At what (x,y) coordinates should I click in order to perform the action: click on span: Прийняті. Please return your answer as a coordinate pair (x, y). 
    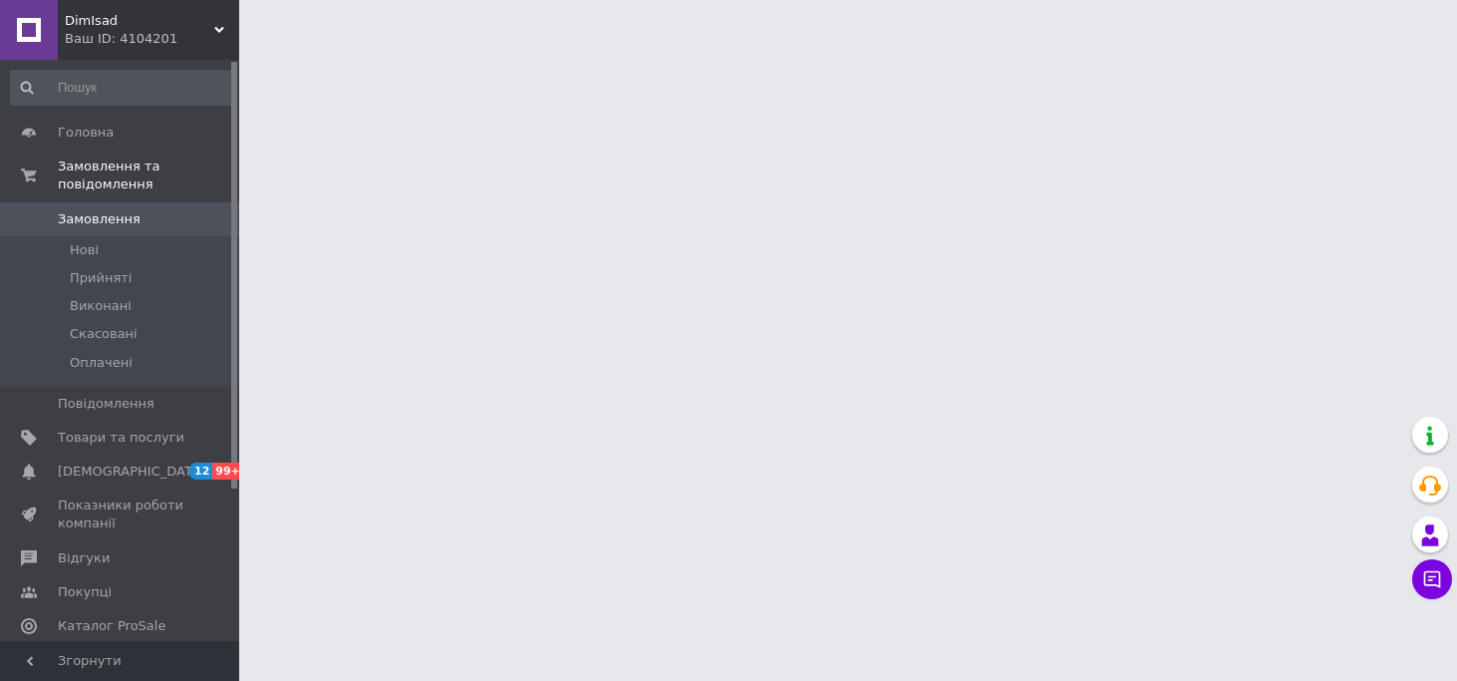
    Looking at the image, I should click on (101, 278).